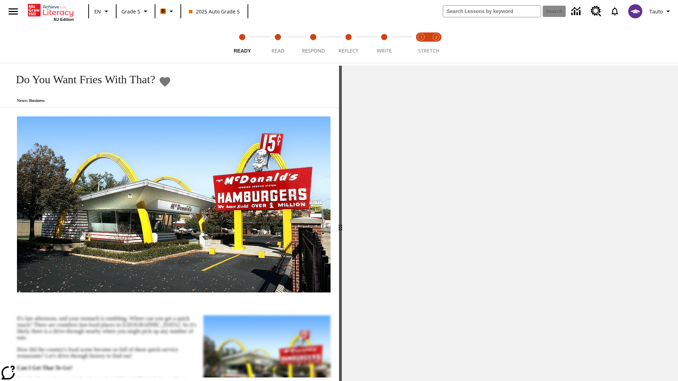 Image resolution: width=678 pixels, height=381 pixels. I want to click on span: Ready, so click(242, 51).